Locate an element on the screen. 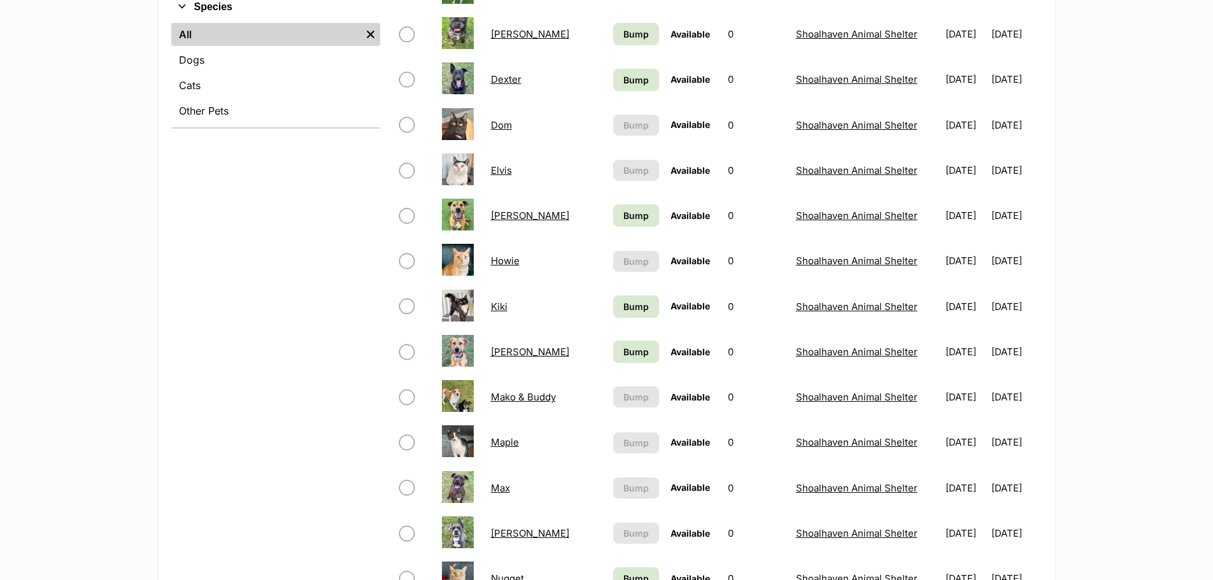  a: Howie is located at coordinates (505, 260).